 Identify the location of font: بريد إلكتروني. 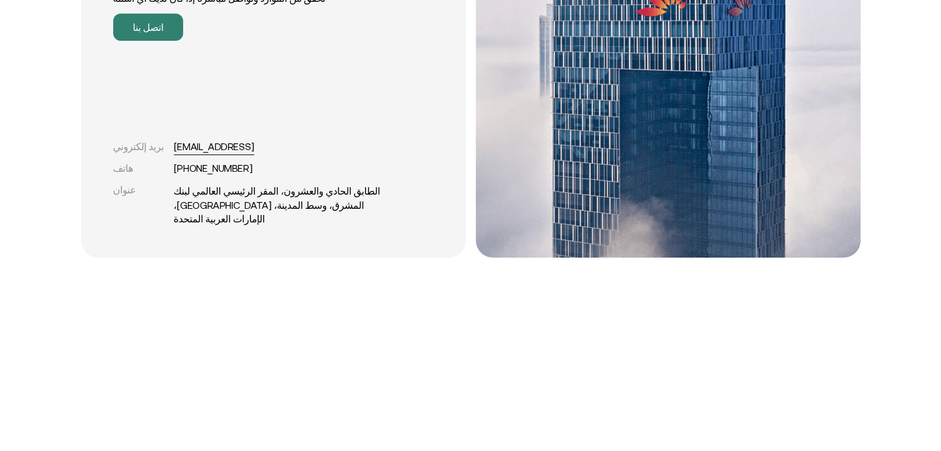
(139, 147).